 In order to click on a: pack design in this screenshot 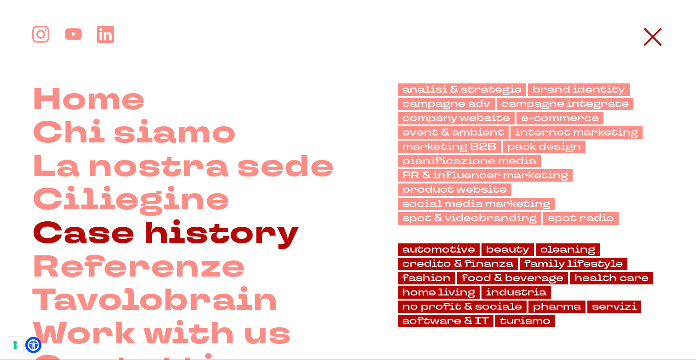, I will do `click(544, 146)`.